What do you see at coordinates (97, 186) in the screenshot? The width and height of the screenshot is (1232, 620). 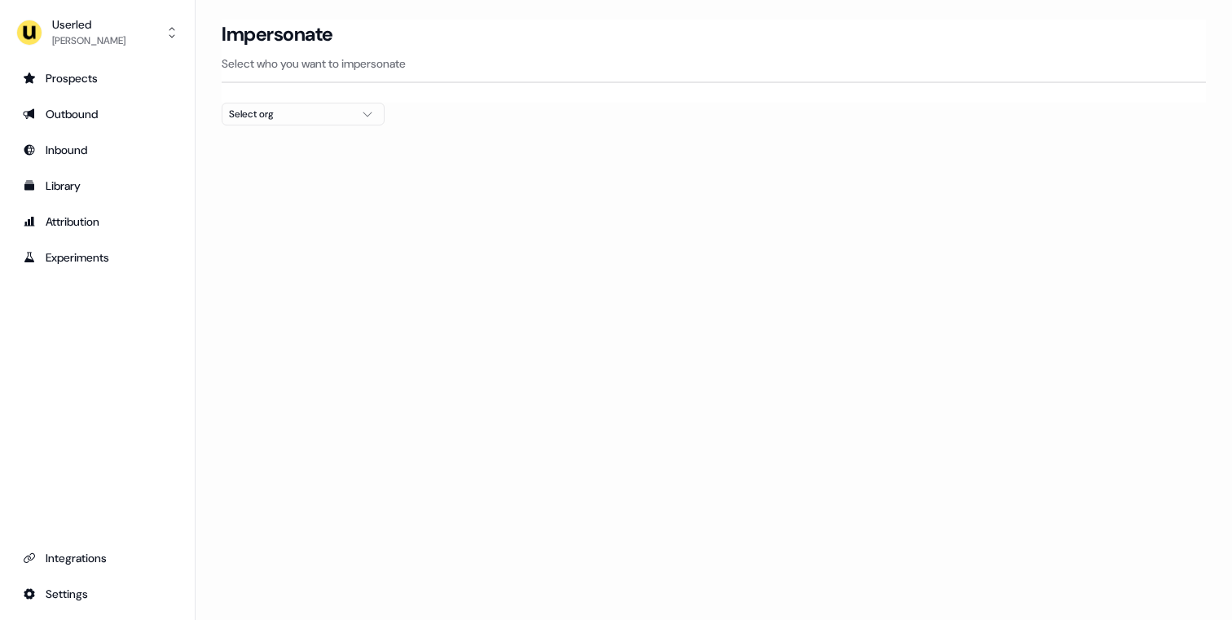 I see `div: Library` at bounding box center [97, 186].